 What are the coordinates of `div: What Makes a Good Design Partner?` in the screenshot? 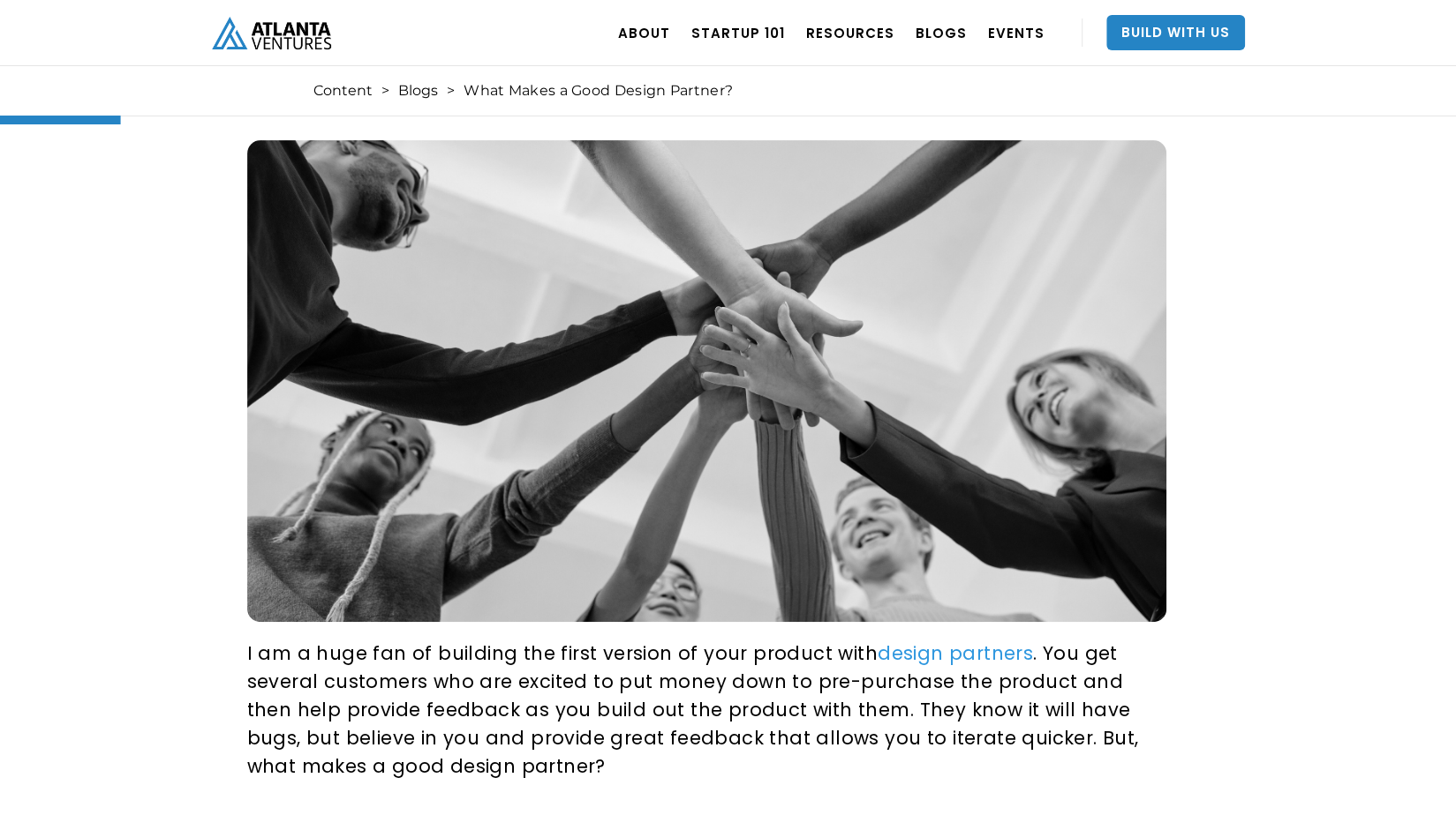 It's located at (598, 91).